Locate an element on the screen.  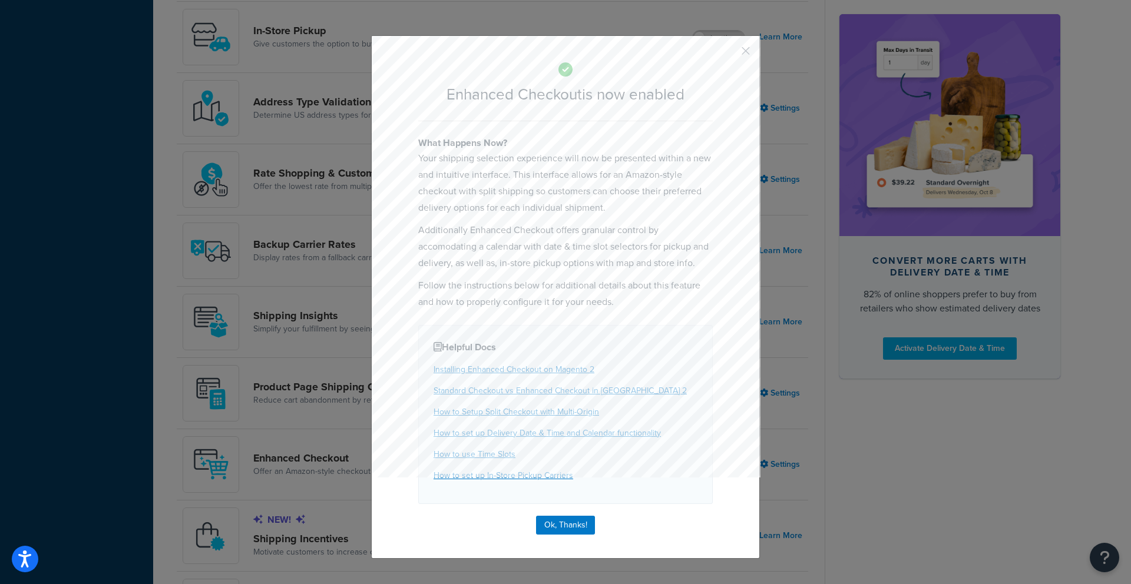
h2: Enhanced Checkout is now enabled is located at coordinates (566, 94).